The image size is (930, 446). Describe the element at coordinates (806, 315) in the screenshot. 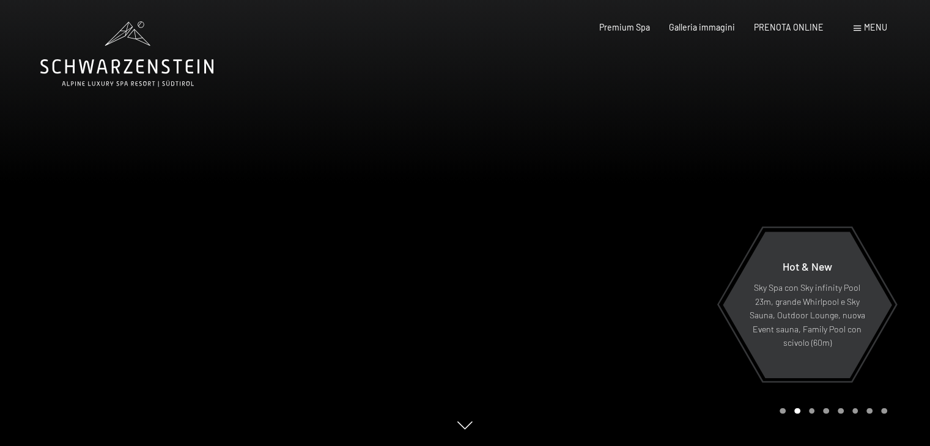

I see `p: Sky Spa con Sky infinity Pool 23m, grande Whirlpool e Sky Sauna, Outdoor Lounge, nuova Event saun...` at that location.